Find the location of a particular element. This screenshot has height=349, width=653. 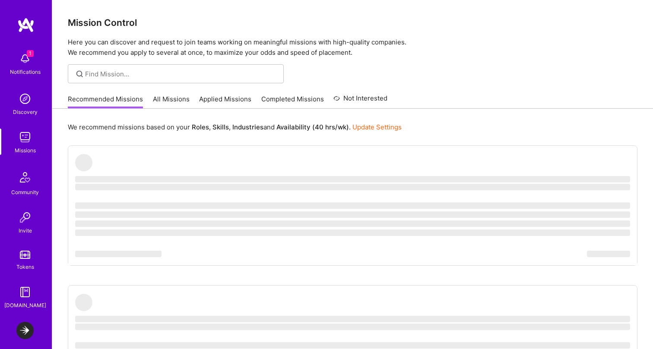

img: guide book is located at coordinates (25, 292).